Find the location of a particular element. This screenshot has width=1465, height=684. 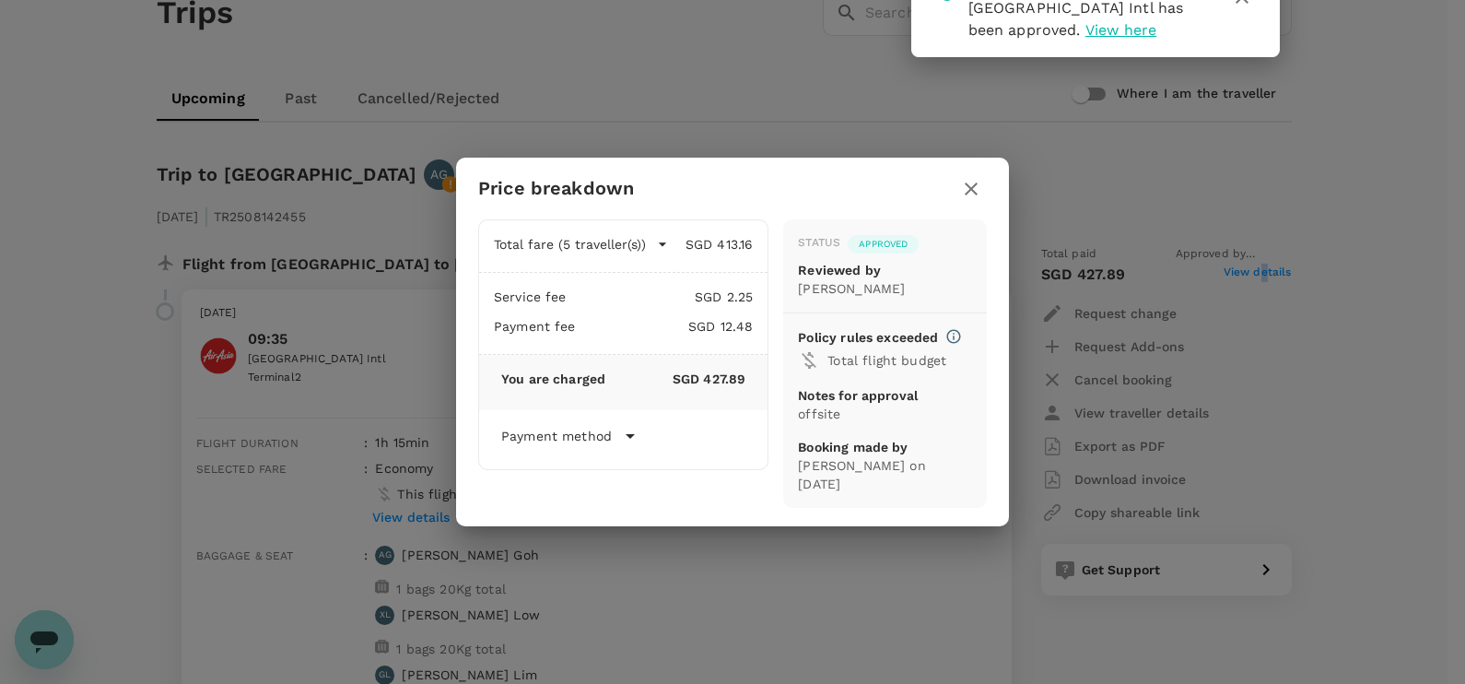

h6: Price breakdown is located at coordinates (556, 188).